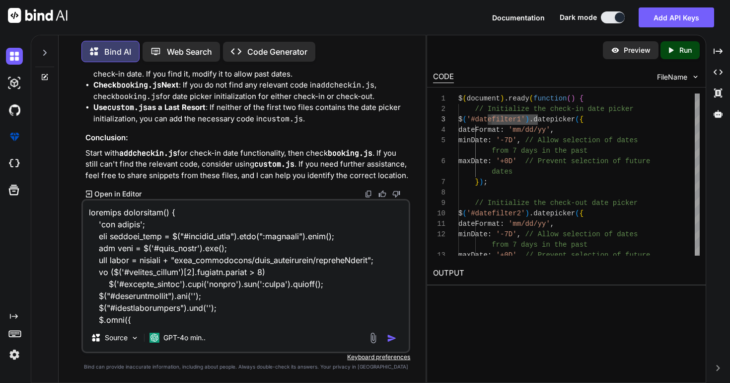  Describe the element at coordinates (246, 366) in the screenshot. I see `p: Bind can provide inaccurate information, including about people. Always double-check its answers....` at that location.